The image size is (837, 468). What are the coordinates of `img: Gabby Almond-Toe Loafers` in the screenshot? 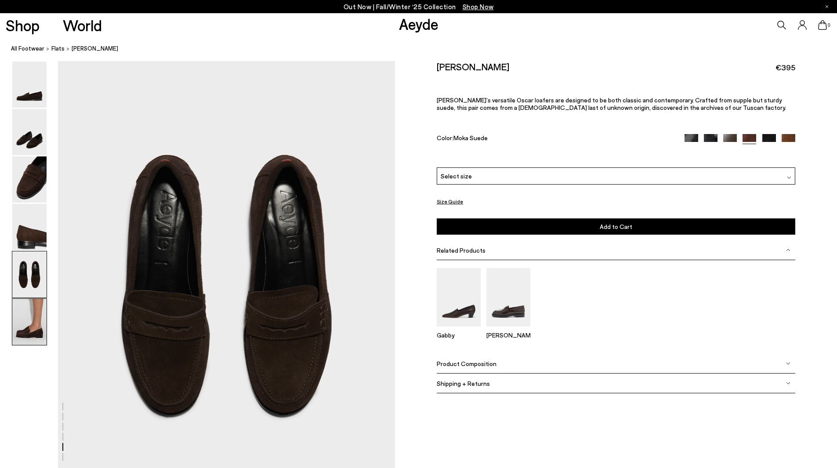 It's located at (458, 297).